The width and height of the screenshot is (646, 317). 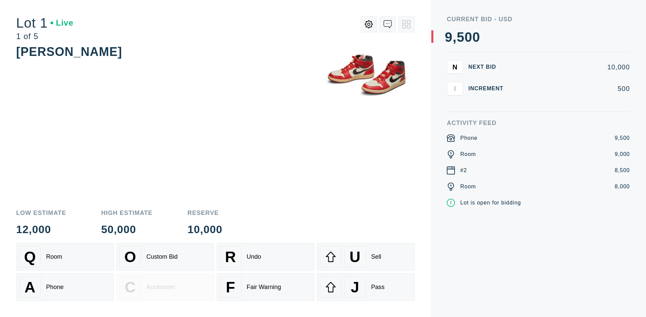 What do you see at coordinates (127, 213) in the screenshot?
I see `div: High Estimate` at bounding box center [127, 213].